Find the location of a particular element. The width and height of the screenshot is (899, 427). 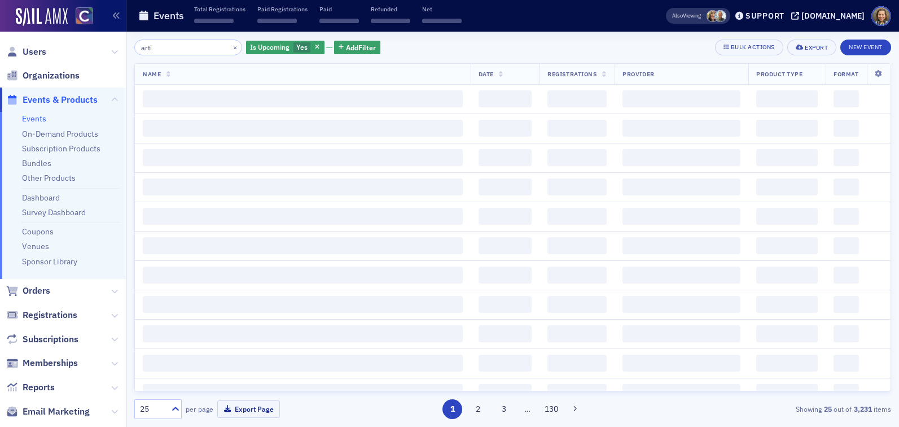

button: 2 is located at coordinates (478, 409).